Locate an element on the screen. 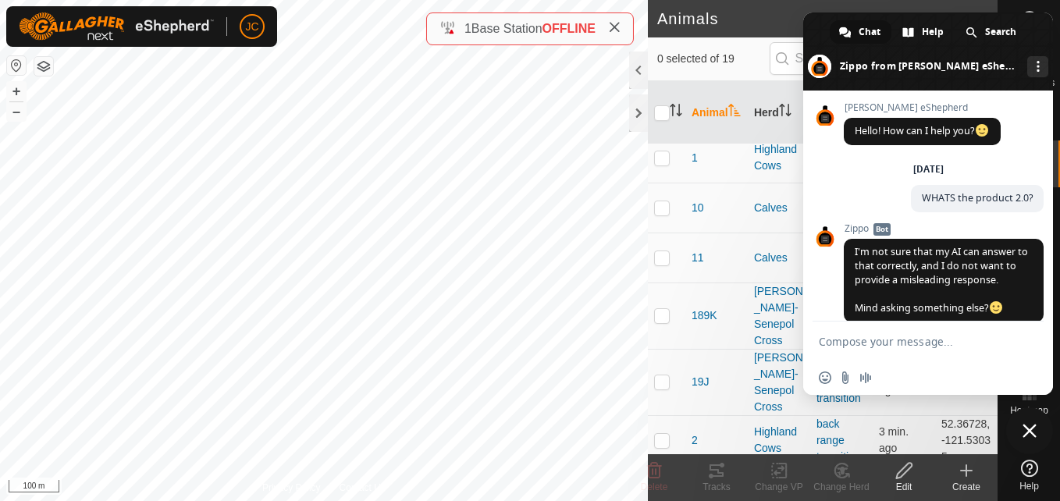 The image size is (1060, 501). input: Search (S) is located at coordinates (864, 59).